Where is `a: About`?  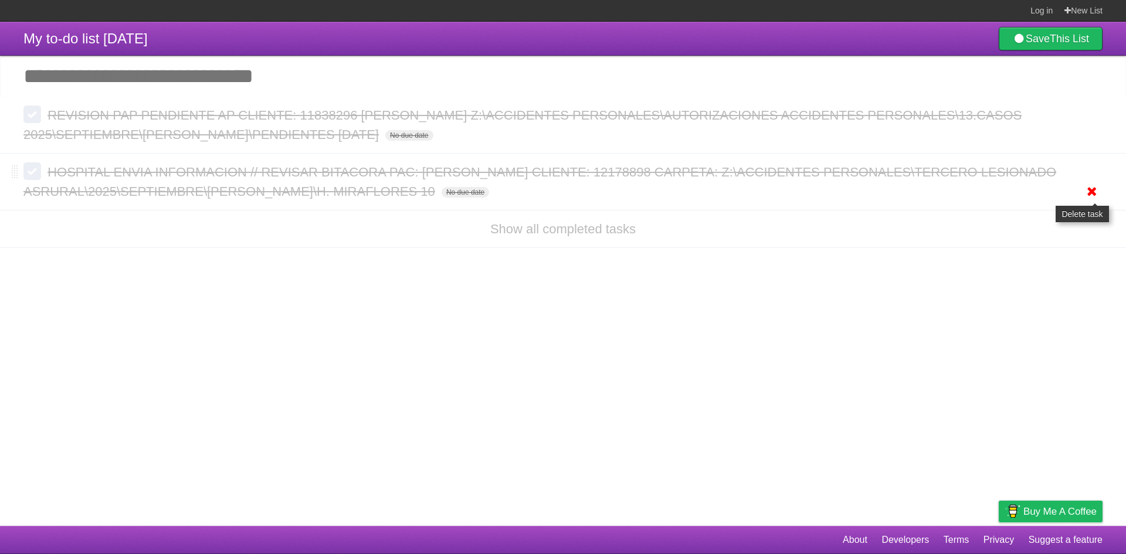
a: About is located at coordinates (855, 540).